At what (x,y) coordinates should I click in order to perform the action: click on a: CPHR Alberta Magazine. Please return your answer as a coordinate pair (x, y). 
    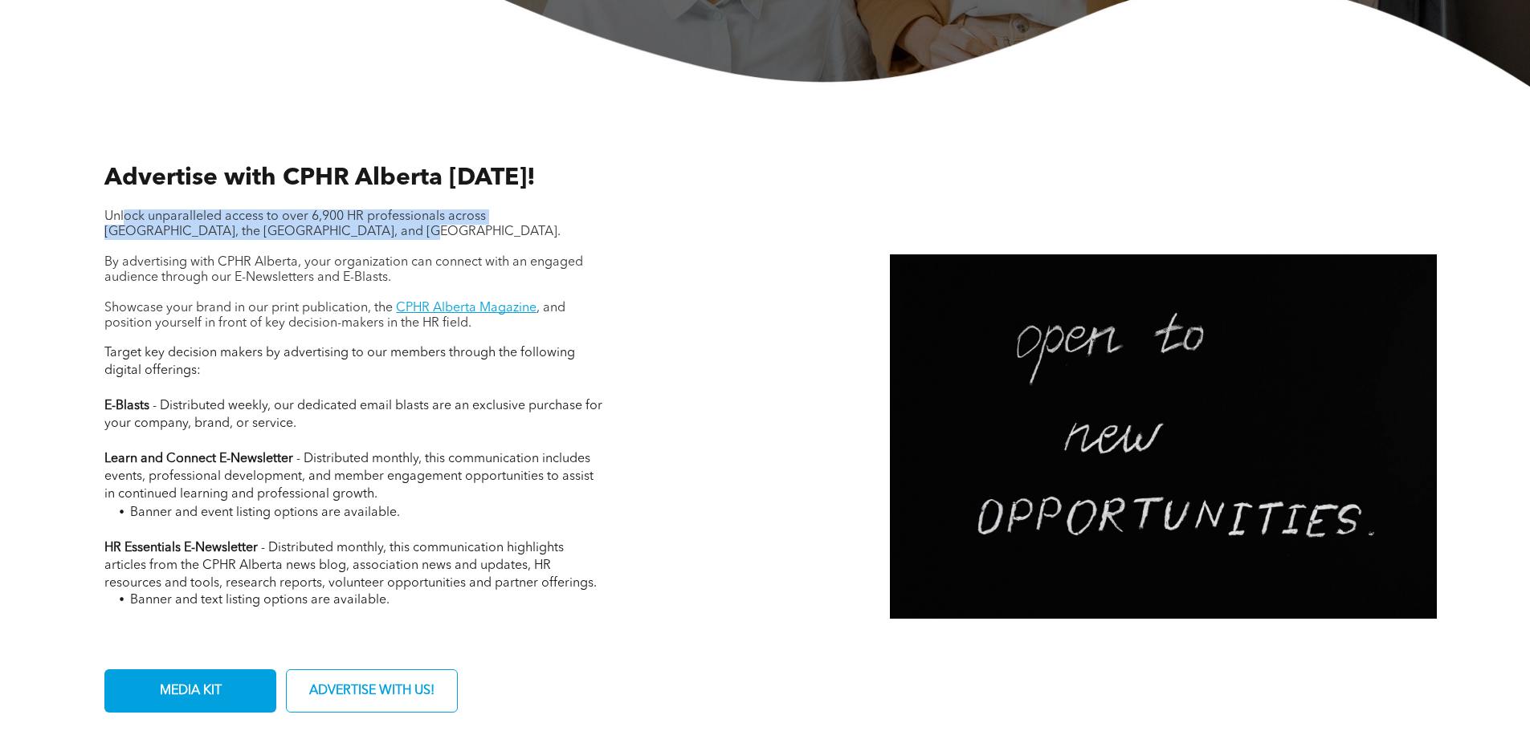
    Looking at the image, I should click on (466, 308).